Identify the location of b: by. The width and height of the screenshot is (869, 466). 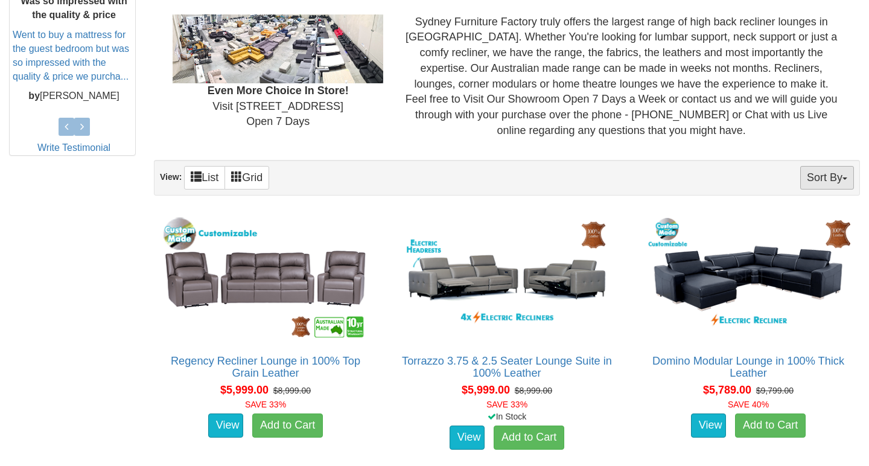
(34, 95).